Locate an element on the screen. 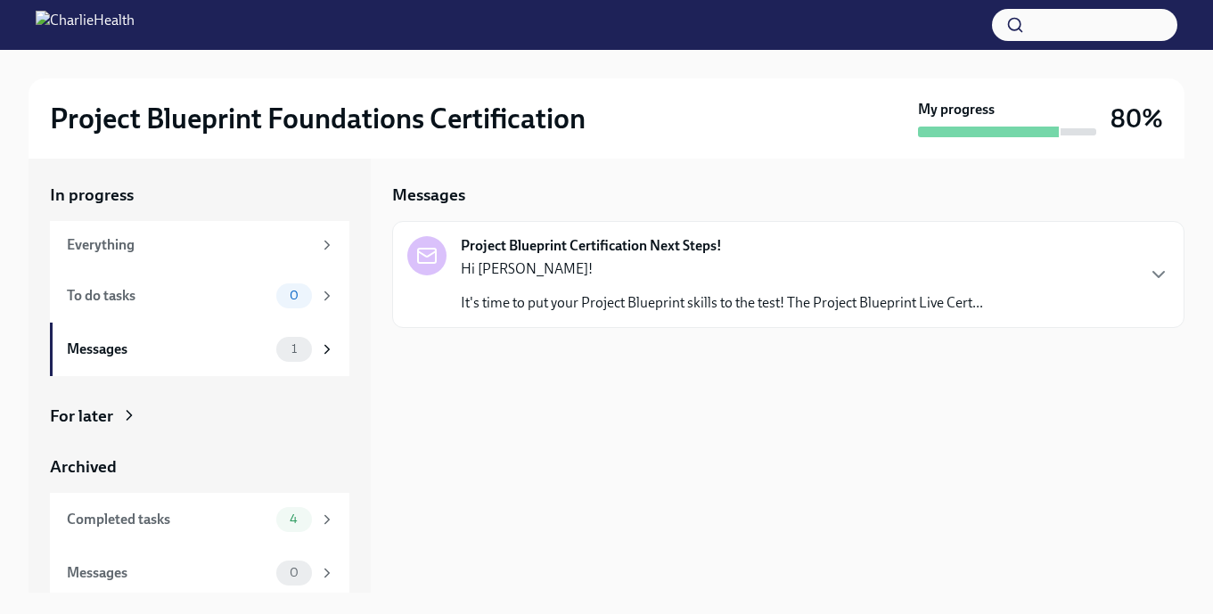  a: Completed tasks4 is located at coordinates (200, 519).